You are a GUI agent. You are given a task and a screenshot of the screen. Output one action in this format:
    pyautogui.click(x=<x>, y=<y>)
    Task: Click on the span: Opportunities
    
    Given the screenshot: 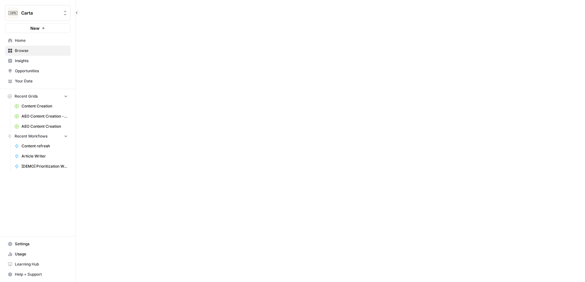 What is the action you would take?
    pyautogui.click(x=41, y=71)
    